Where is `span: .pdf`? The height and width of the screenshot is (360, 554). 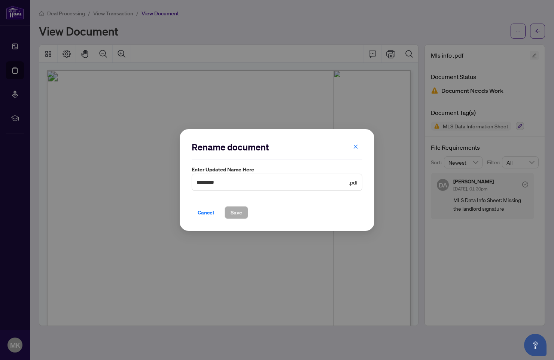
span: .pdf is located at coordinates (353, 182).